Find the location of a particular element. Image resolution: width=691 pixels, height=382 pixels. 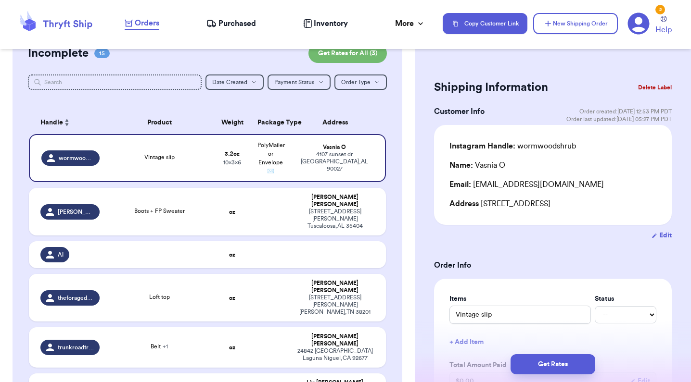

th: Package Type is located at coordinates (271, 123).